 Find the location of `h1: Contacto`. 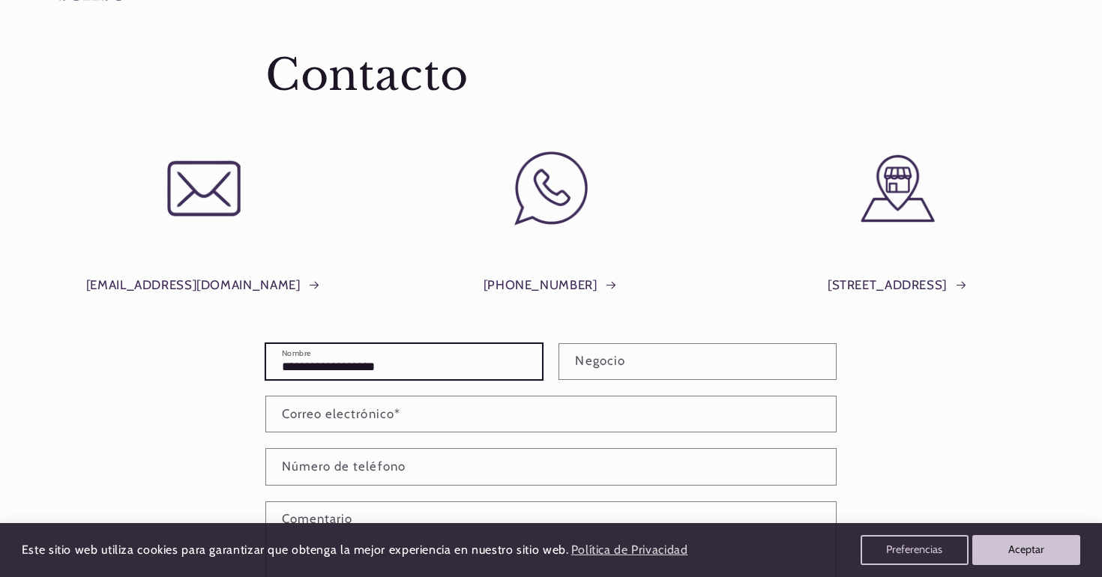

h1: Contacto is located at coordinates (551, 76).